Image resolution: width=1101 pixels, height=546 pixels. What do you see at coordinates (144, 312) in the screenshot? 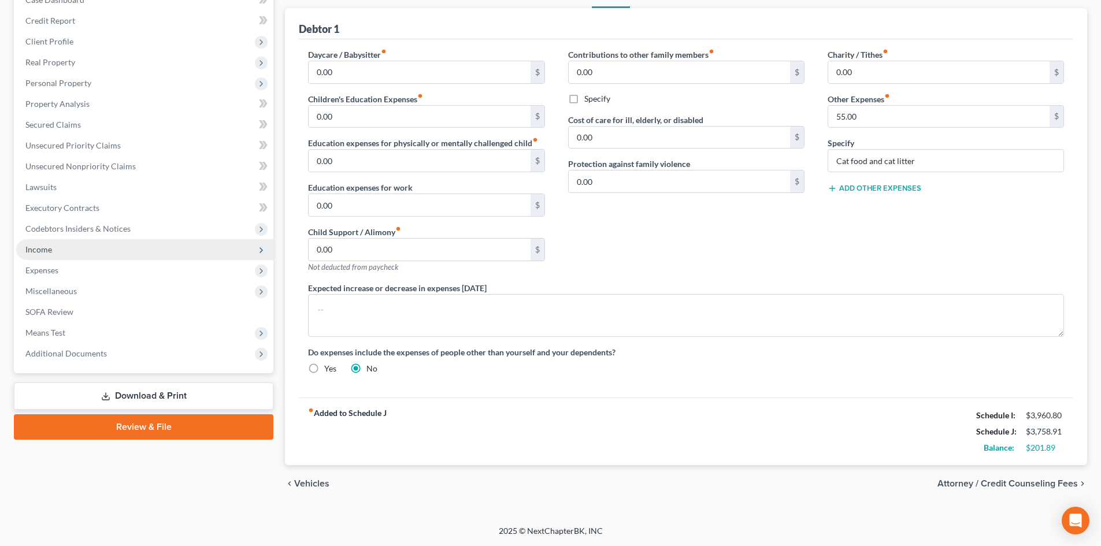
I see `a: SOFA Review` at bounding box center [144, 312].